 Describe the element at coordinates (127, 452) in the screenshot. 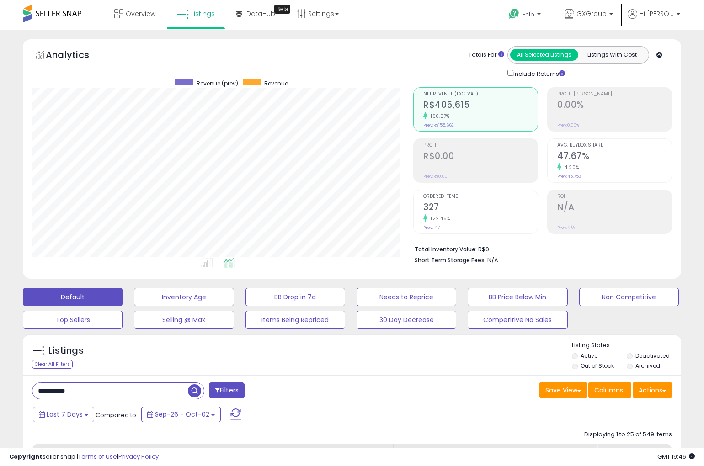

I see `div: Title` at that location.